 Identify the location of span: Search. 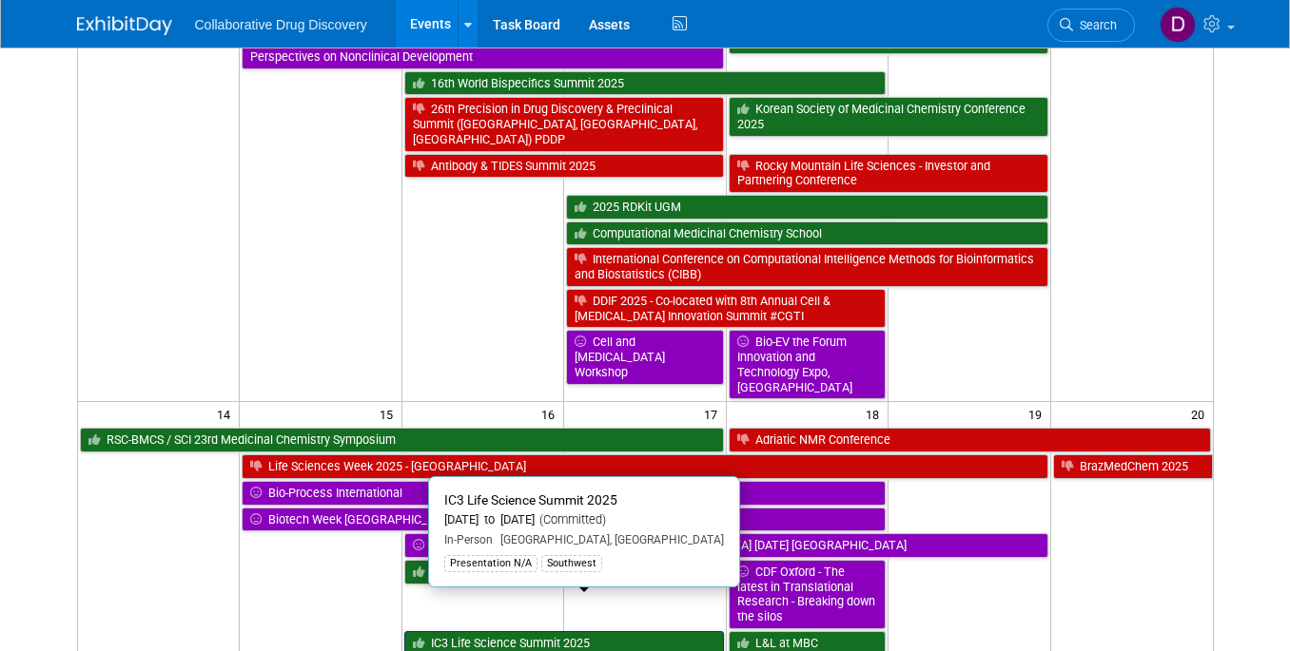
(1095, 25).